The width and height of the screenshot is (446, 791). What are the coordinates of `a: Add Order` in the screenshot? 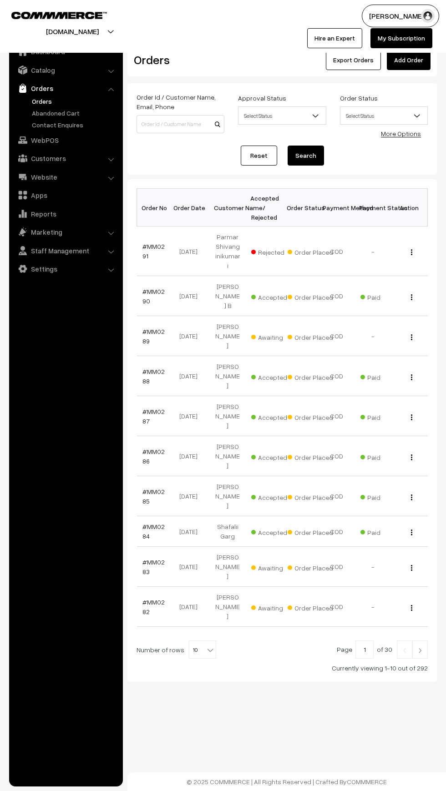 It's located at (408, 60).